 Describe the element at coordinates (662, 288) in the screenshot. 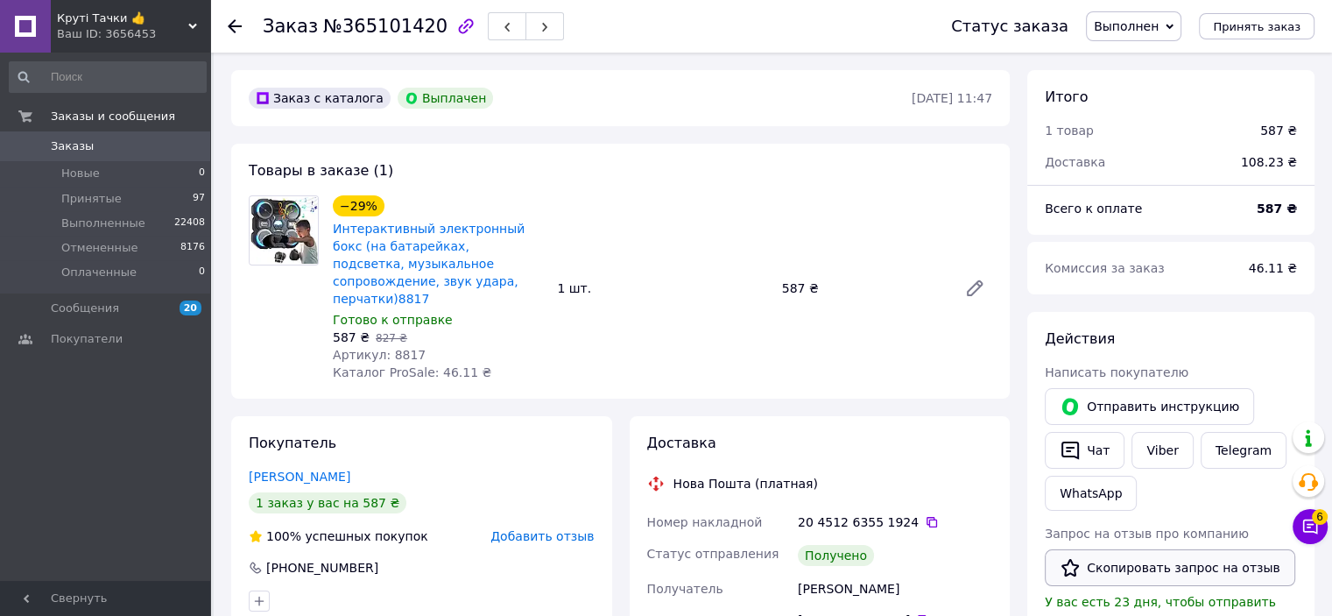

I see `div: 1 шт.` at that location.